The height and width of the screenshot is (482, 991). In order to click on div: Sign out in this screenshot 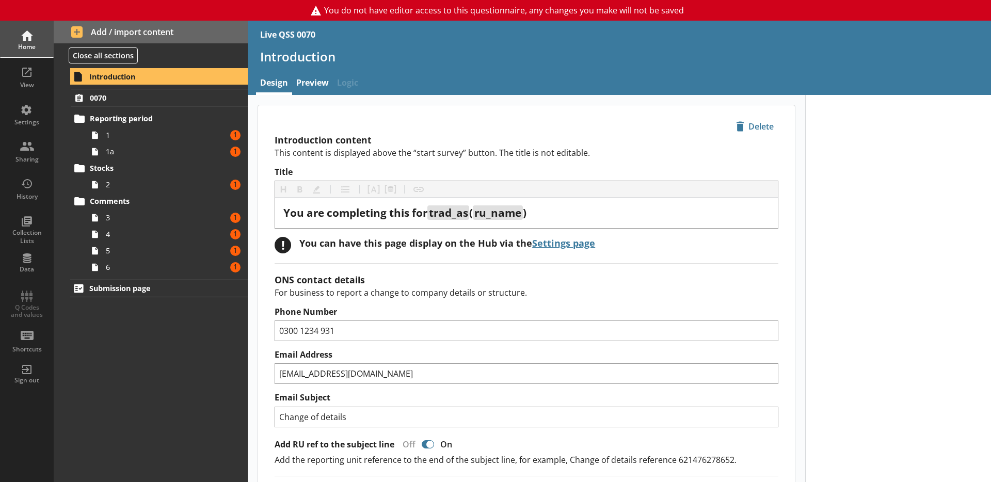, I will do `click(27, 380)`.